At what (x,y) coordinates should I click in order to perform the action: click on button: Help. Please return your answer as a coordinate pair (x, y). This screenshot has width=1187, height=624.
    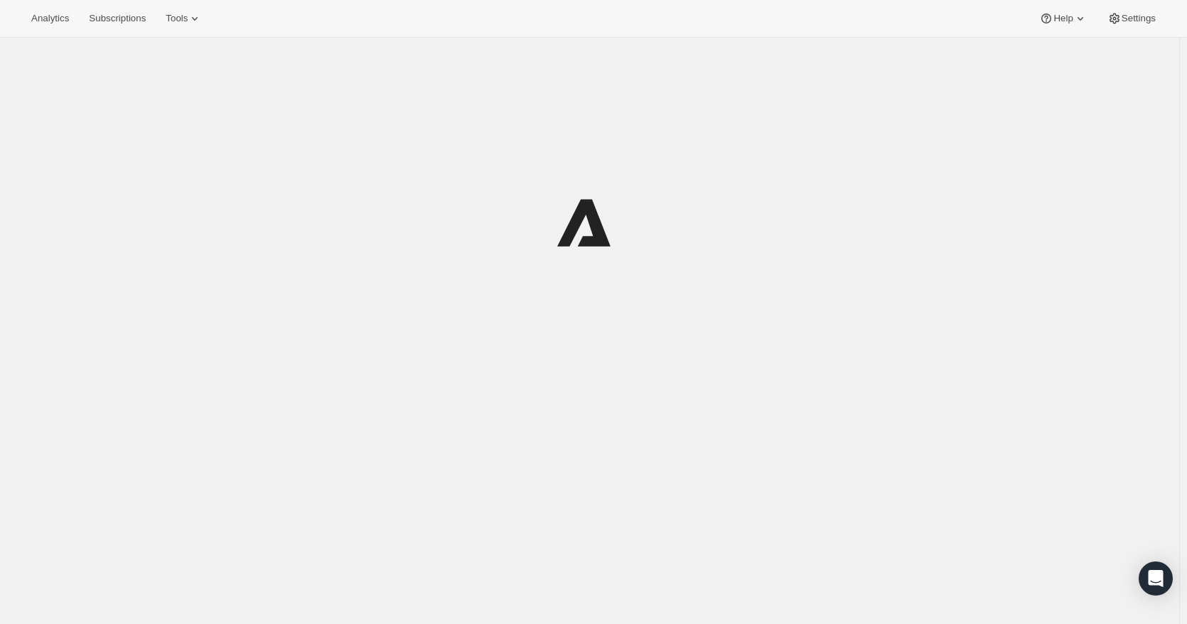
    Looking at the image, I should click on (1063, 18).